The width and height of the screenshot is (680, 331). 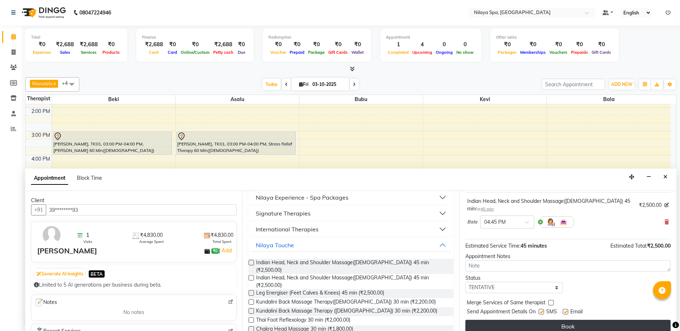 I want to click on button: Close, so click(x=665, y=177).